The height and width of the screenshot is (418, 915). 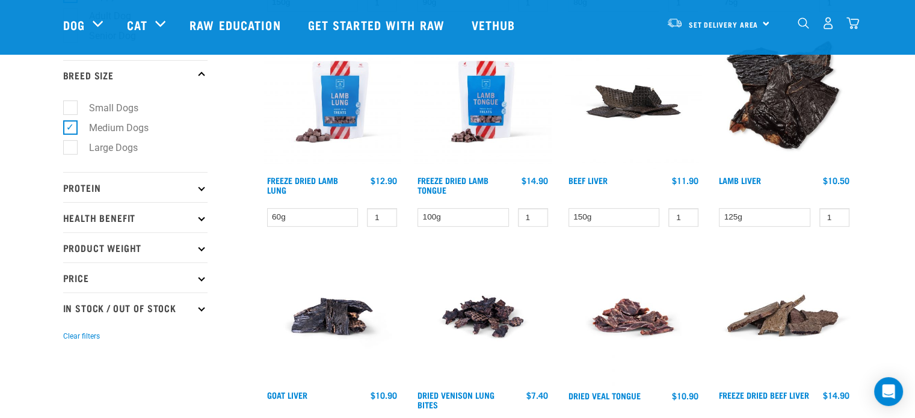 I want to click on a: Raw Education, so click(x=236, y=25).